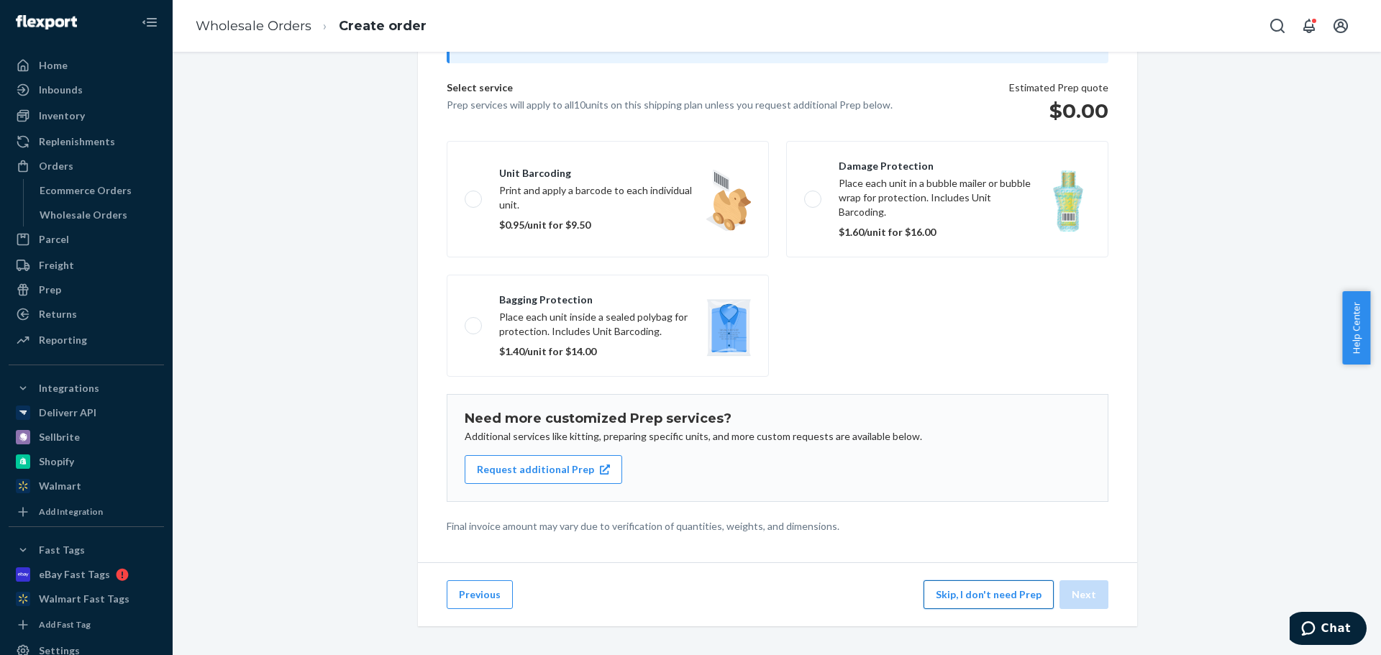 The width and height of the screenshot is (1381, 655). What do you see at coordinates (1355, 328) in the screenshot?
I see `button: Help Center` at bounding box center [1355, 328].